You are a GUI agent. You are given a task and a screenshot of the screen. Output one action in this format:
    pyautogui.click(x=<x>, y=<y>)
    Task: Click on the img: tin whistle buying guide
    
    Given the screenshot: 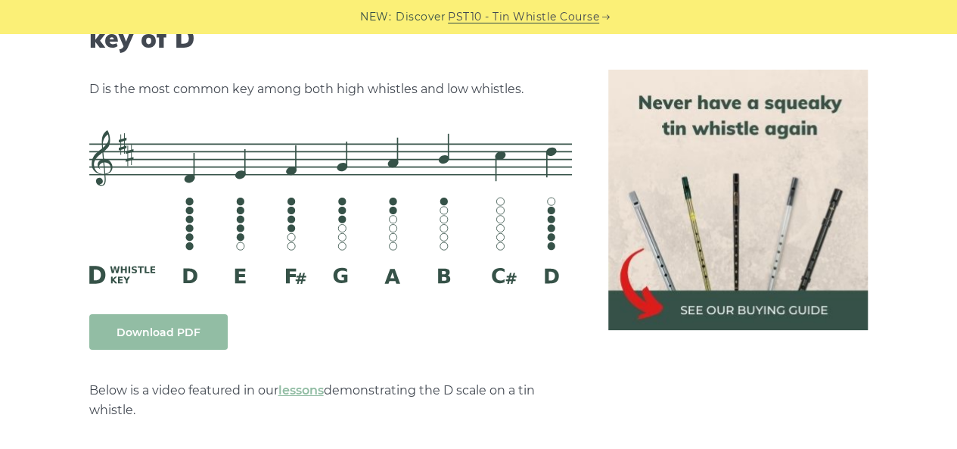 What is the action you would take?
    pyautogui.click(x=739, y=200)
    